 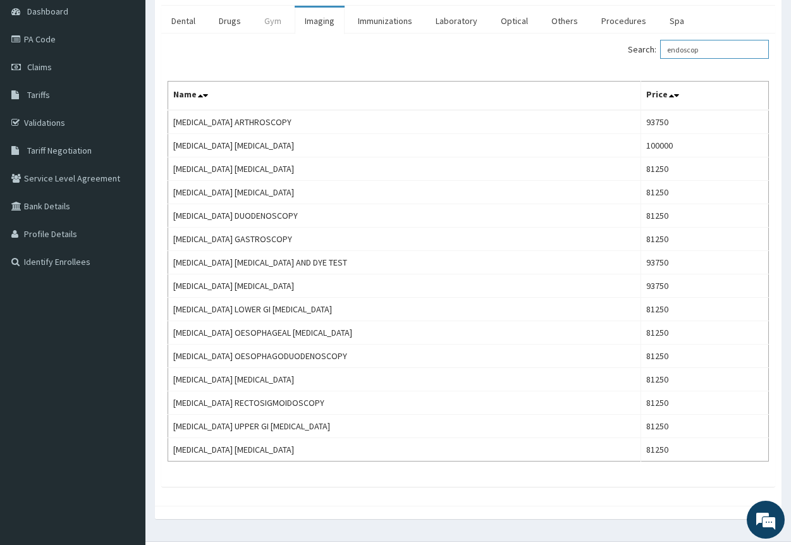 What do you see at coordinates (698, 49) in the screenshot?
I see `label: Search:` at bounding box center [698, 49].